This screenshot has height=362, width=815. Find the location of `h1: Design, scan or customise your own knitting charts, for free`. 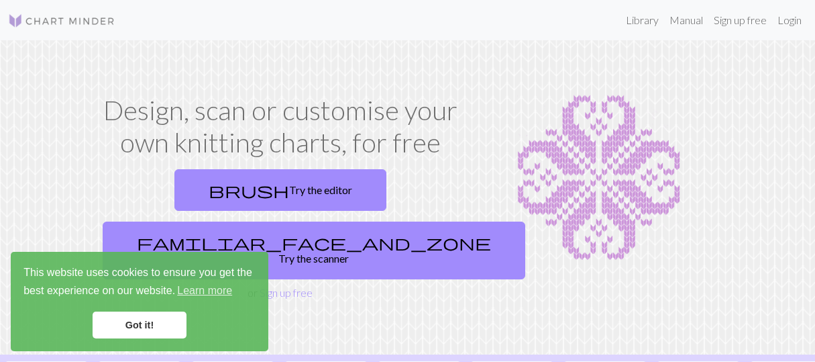

h1: Design, scan or customise your own knitting charts, for free is located at coordinates (280, 126).